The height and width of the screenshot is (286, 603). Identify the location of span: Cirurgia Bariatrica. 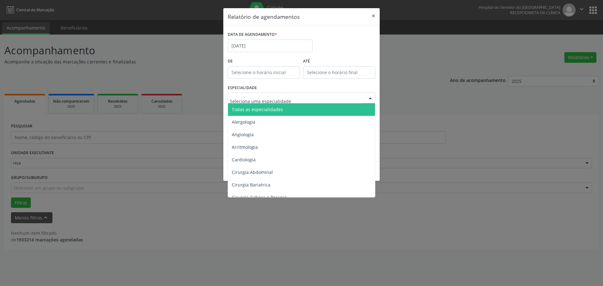
(251, 185).